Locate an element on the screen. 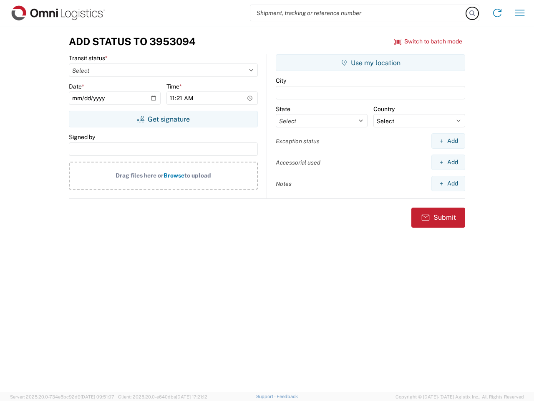 Image resolution: width=534 pixels, height=401 pixels. a: Support is located at coordinates (267, 396).